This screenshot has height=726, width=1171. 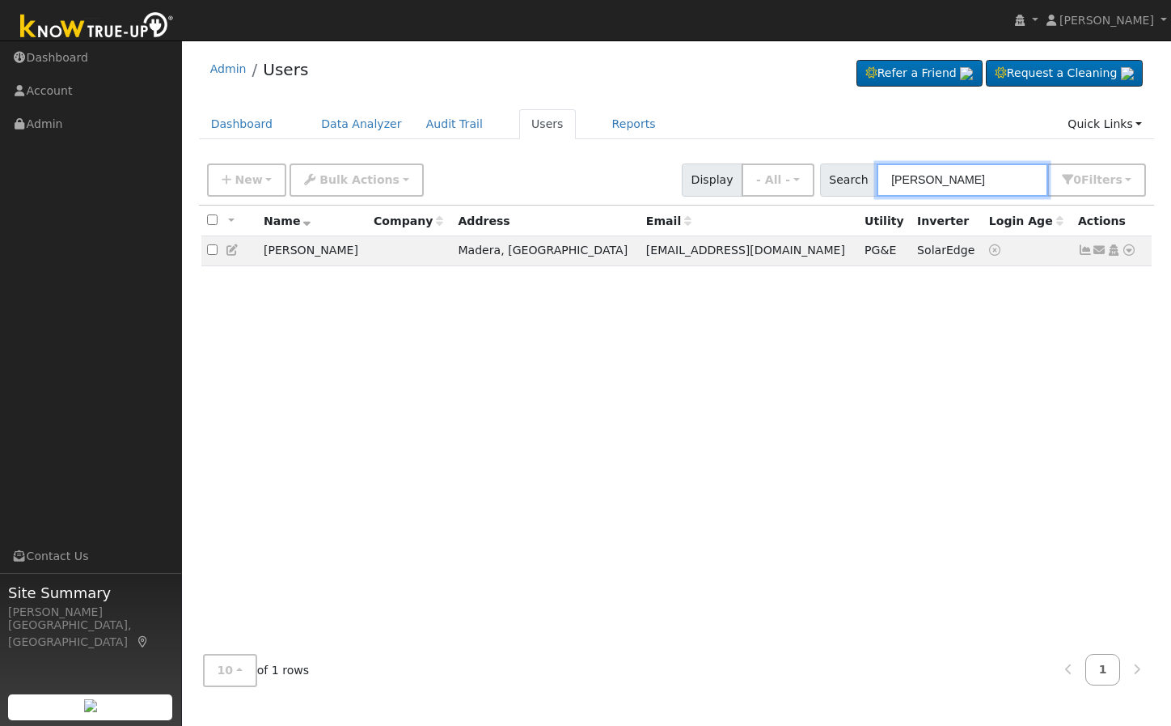 What do you see at coordinates (242, 124) in the screenshot?
I see `a: Dashboard` at bounding box center [242, 124].